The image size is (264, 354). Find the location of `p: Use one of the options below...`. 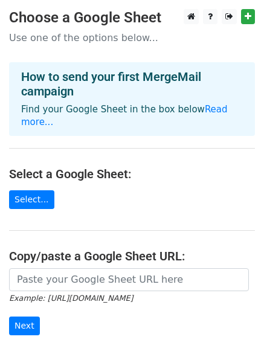

p: Use one of the options below... is located at coordinates (132, 37).